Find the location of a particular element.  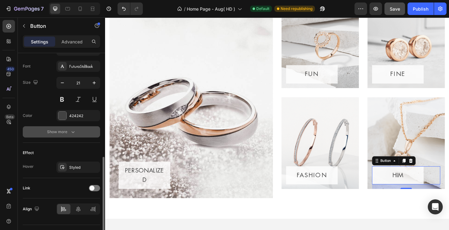

div: Button is located at coordinates (305, 156).